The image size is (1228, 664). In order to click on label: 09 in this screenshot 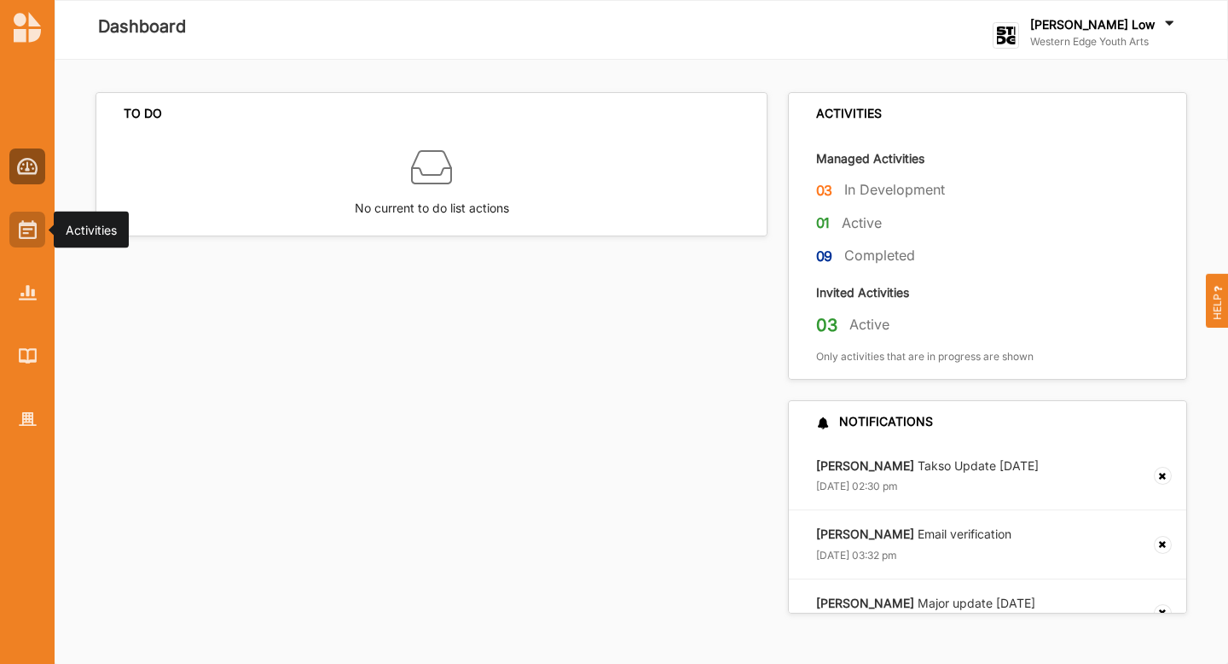, I will do `click(825, 256)`.